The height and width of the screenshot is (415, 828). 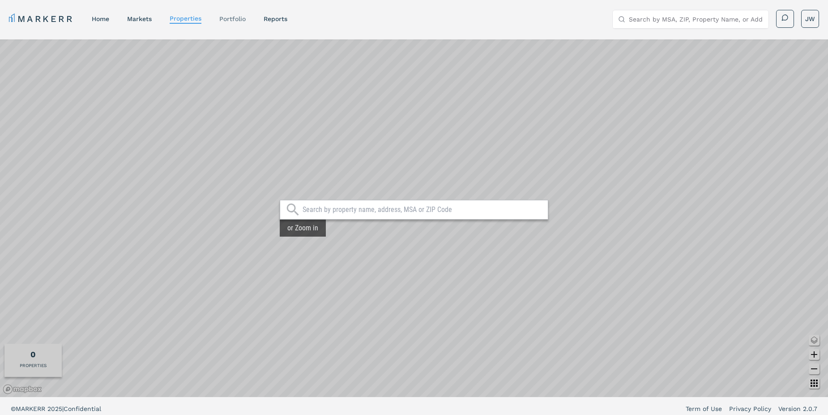 I want to click on button: Other options map button, so click(x=815, y=383).